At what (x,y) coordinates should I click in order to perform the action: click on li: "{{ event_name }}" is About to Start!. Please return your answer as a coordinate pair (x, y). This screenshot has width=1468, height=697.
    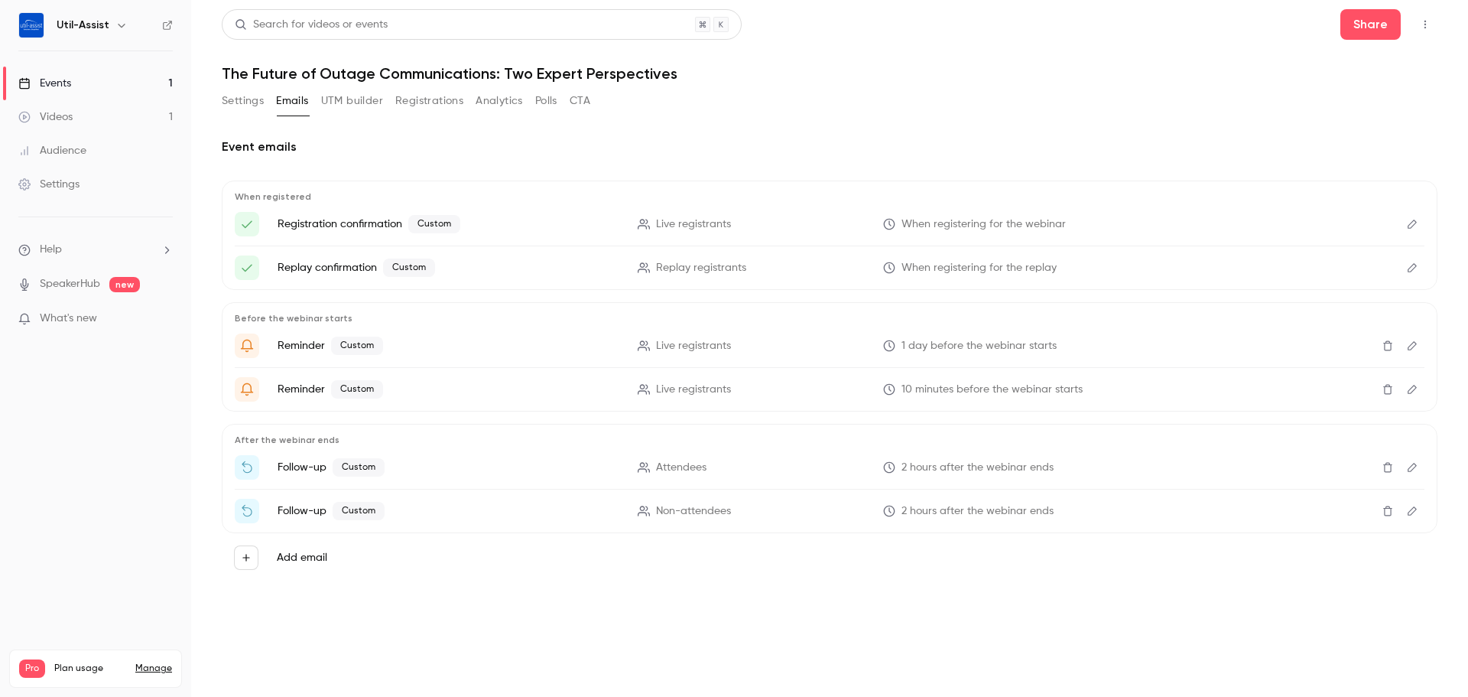
    Looking at the image, I should click on (830, 389).